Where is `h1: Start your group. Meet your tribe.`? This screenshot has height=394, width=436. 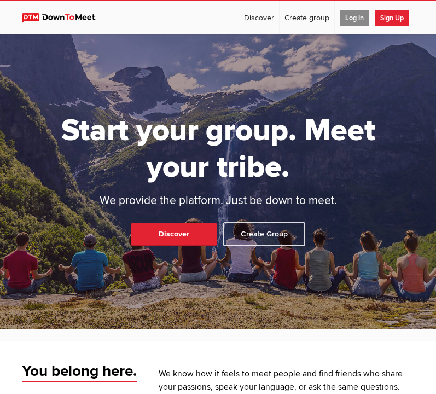 h1: Start your group. Meet your tribe. is located at coordinates (218, 149).